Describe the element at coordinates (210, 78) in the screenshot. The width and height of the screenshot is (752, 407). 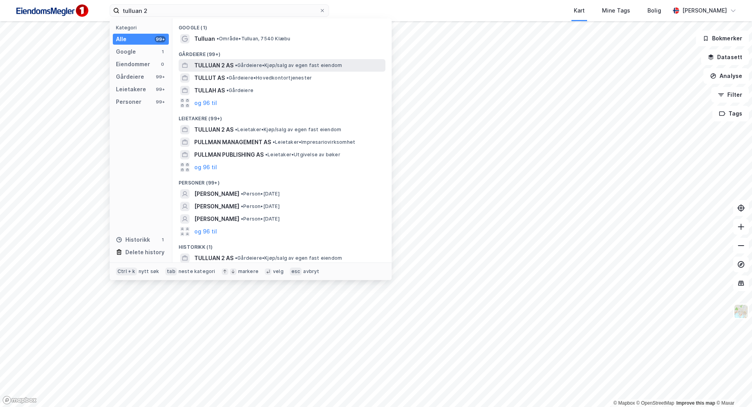
I see `span: TULLUT AS` at that location.